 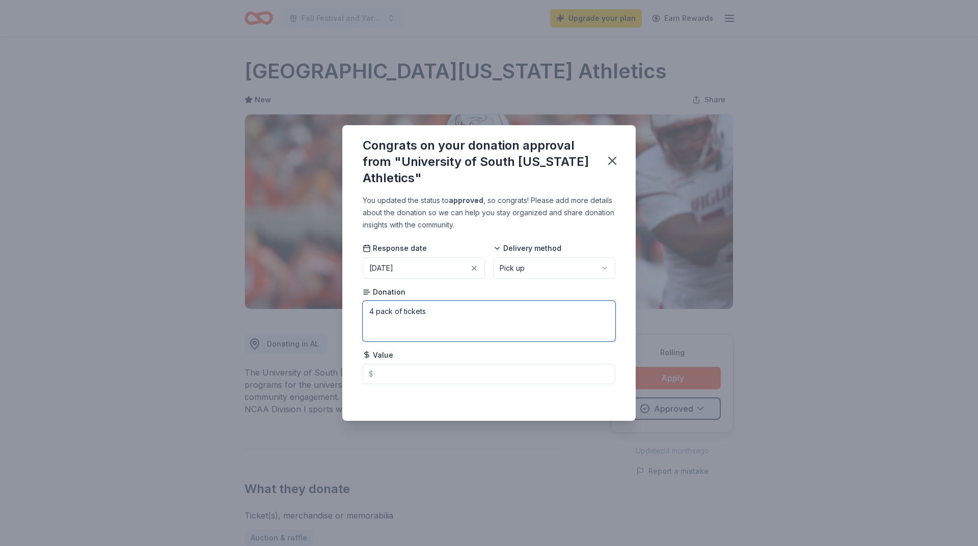 What do you see at coordinates (384, 292) in the screenshot?
I see `span: Donation` at bounding box center [384, 292].